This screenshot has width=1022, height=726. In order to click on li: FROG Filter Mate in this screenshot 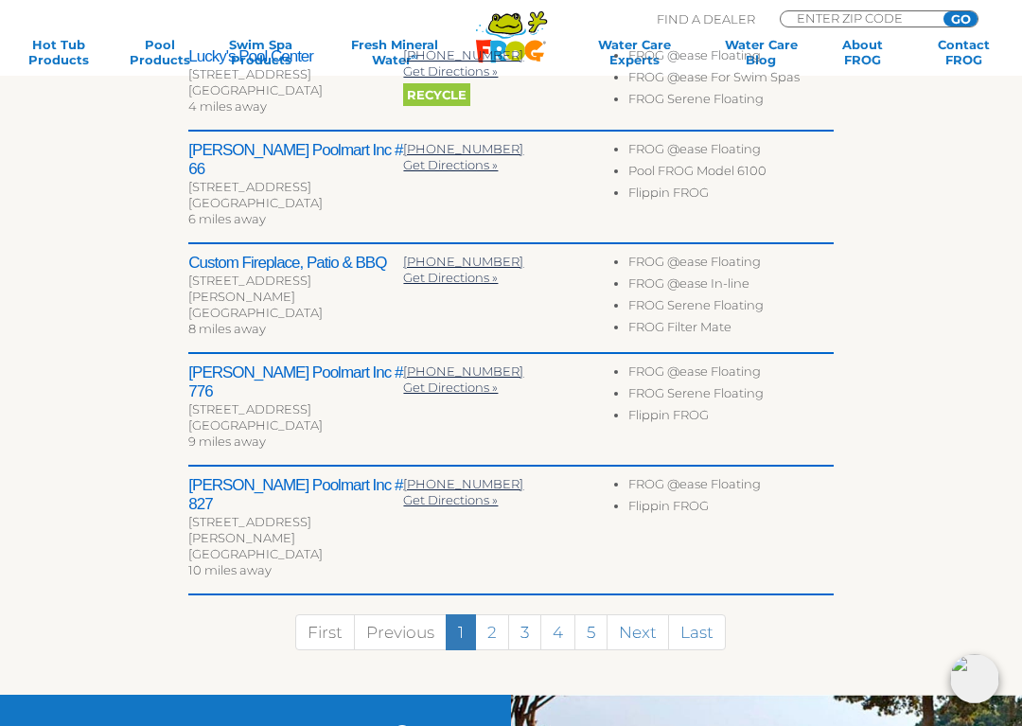, I will do `click(730, 329)`.